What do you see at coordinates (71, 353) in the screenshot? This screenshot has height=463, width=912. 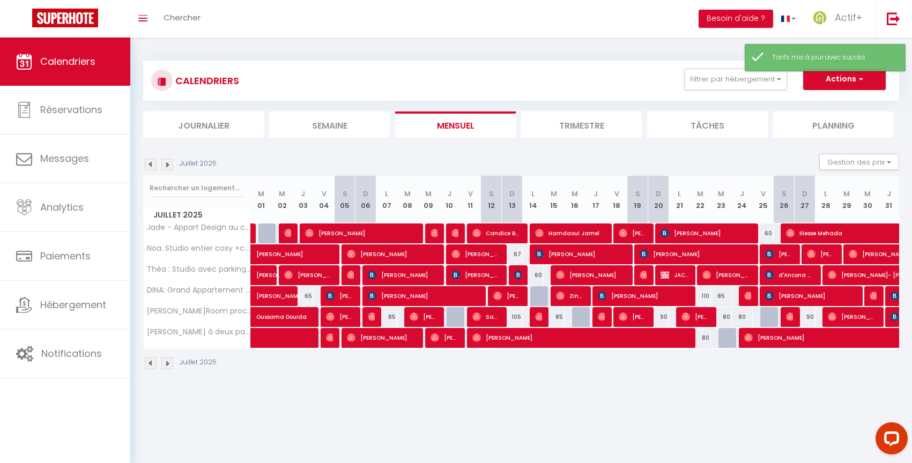 I see `span: Notifications` at bounding box center [71, 353].